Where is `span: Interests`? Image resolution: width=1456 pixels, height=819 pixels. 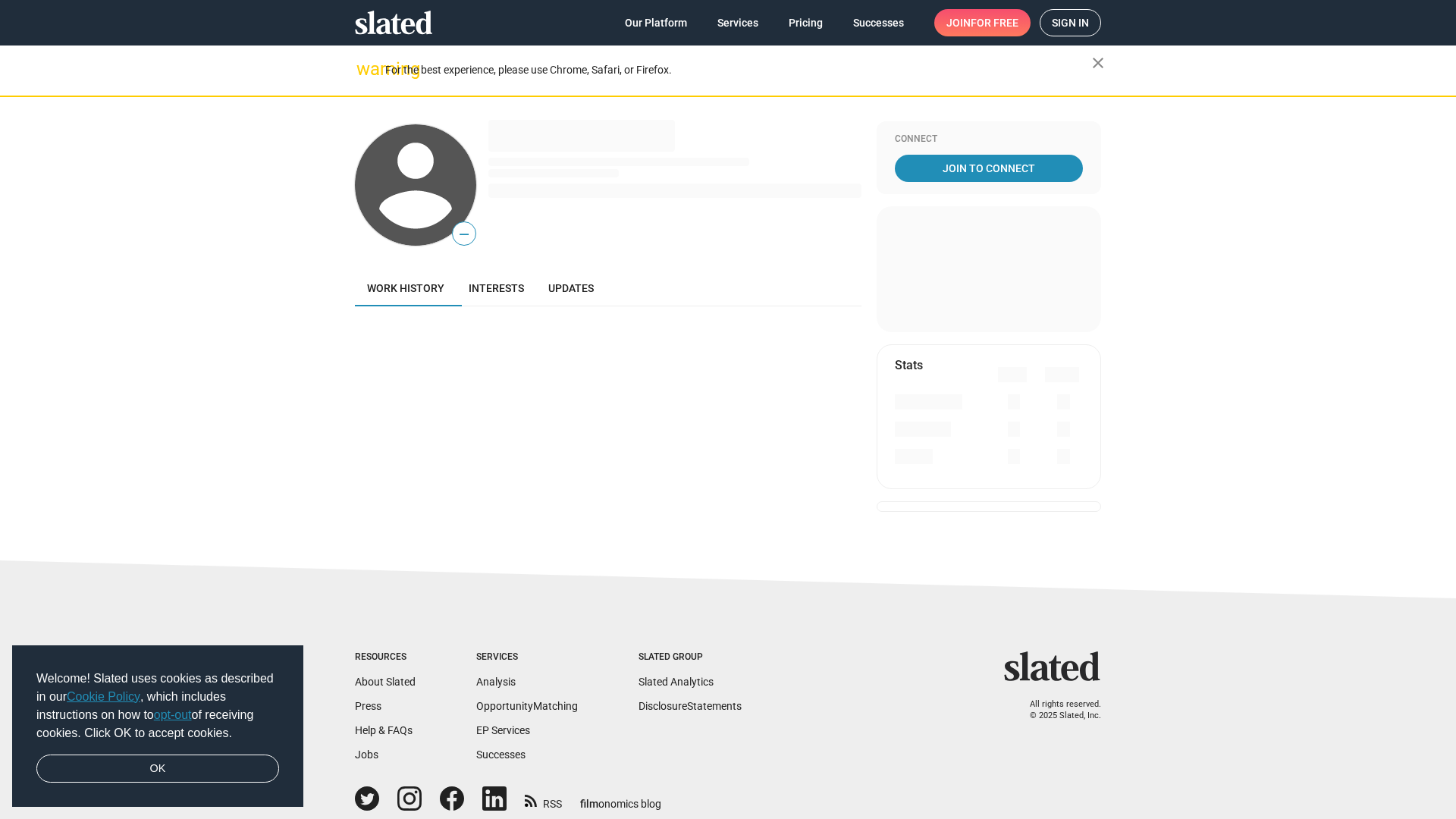
span: Interests is located at coordinates (496, 288).